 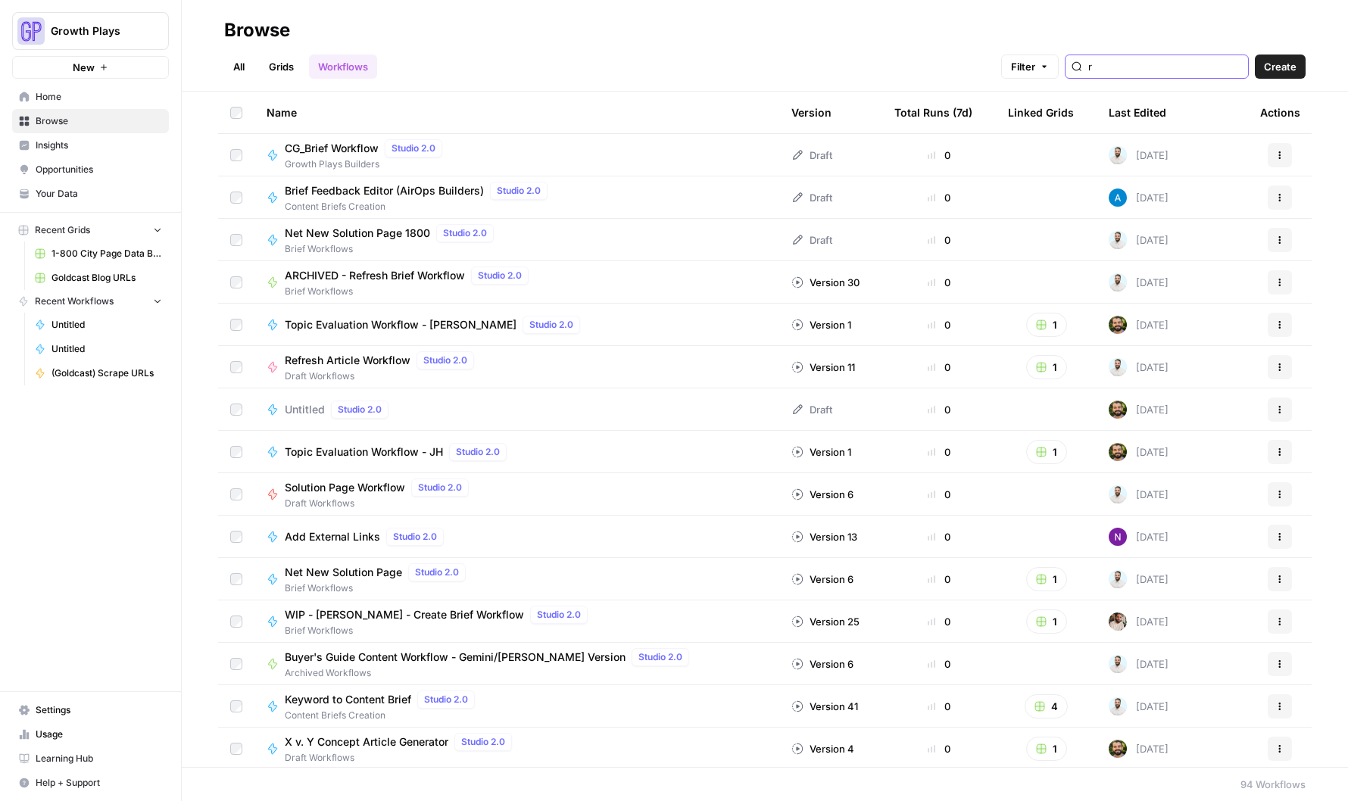 What do you see at coordinates (90, 301) in the screenshot?
I see `button: Recent Workflows` at bounding box center [90, 301].